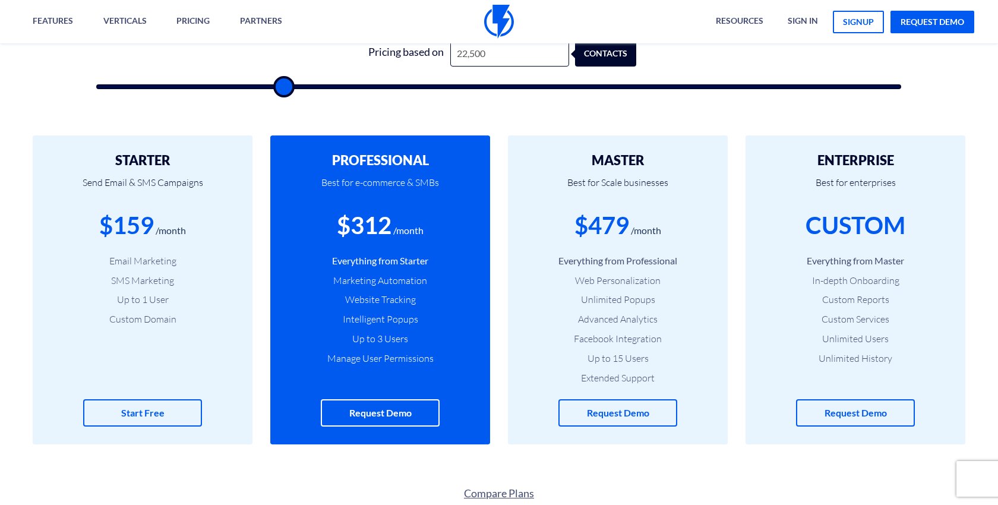  I want to click on div: Pricing based on, so click(406, 53).